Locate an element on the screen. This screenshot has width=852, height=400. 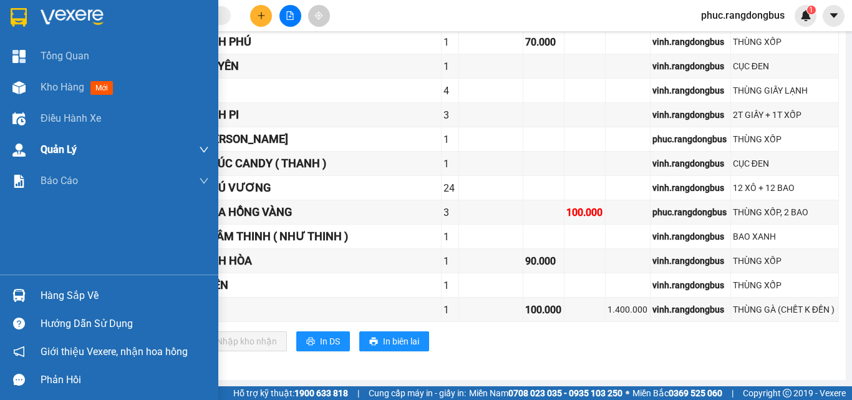
div: 1.400.000 is located at coordinates (627, 309).